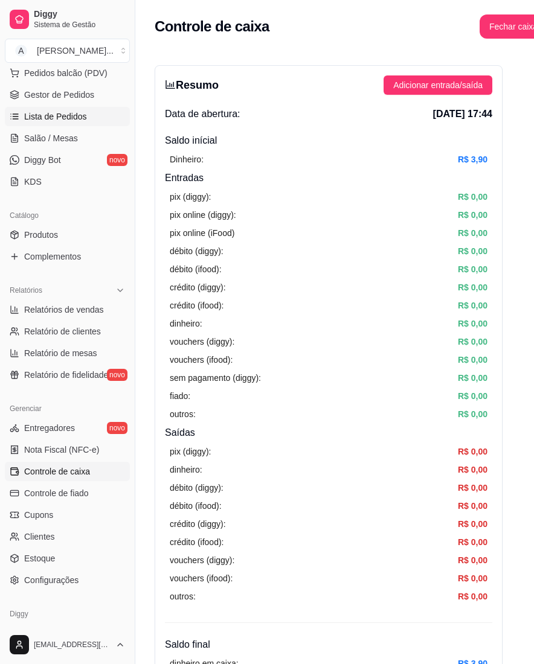 This screenshot has width=534, height=664. I want to click on span: Relatórios, so click(26, 291).